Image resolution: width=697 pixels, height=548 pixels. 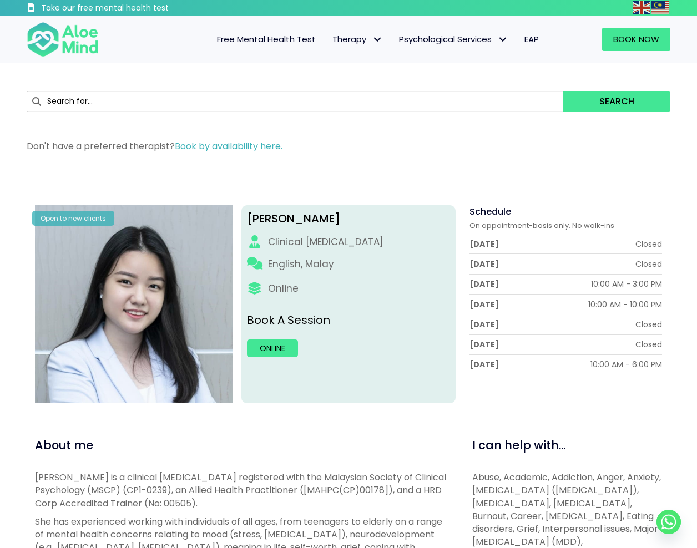 What do you see at coordinates (295, 101) in the screenshot?
I see `input: Search for...` at bounding box center [295, 101].